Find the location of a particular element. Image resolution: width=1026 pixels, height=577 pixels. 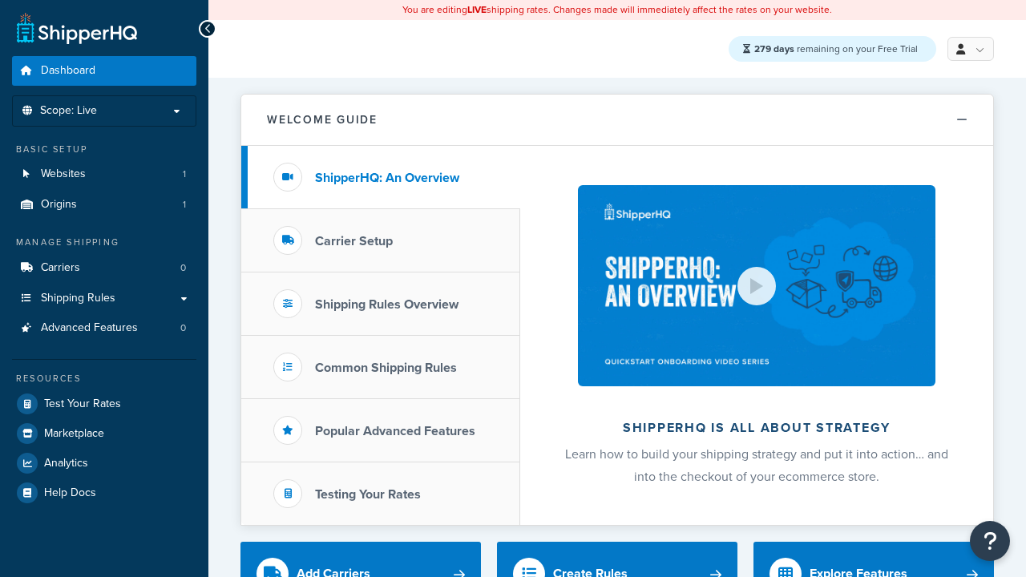

h3: Carrier Setup is located at coordinates (353, 241).